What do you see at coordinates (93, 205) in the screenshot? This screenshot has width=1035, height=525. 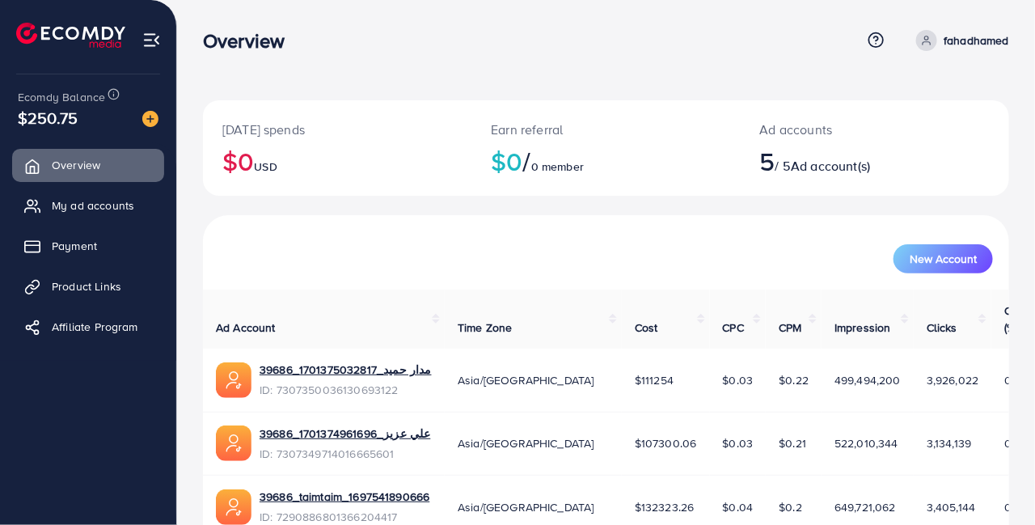 I see `span: My ad accounts` at bounding box center [93, 205].